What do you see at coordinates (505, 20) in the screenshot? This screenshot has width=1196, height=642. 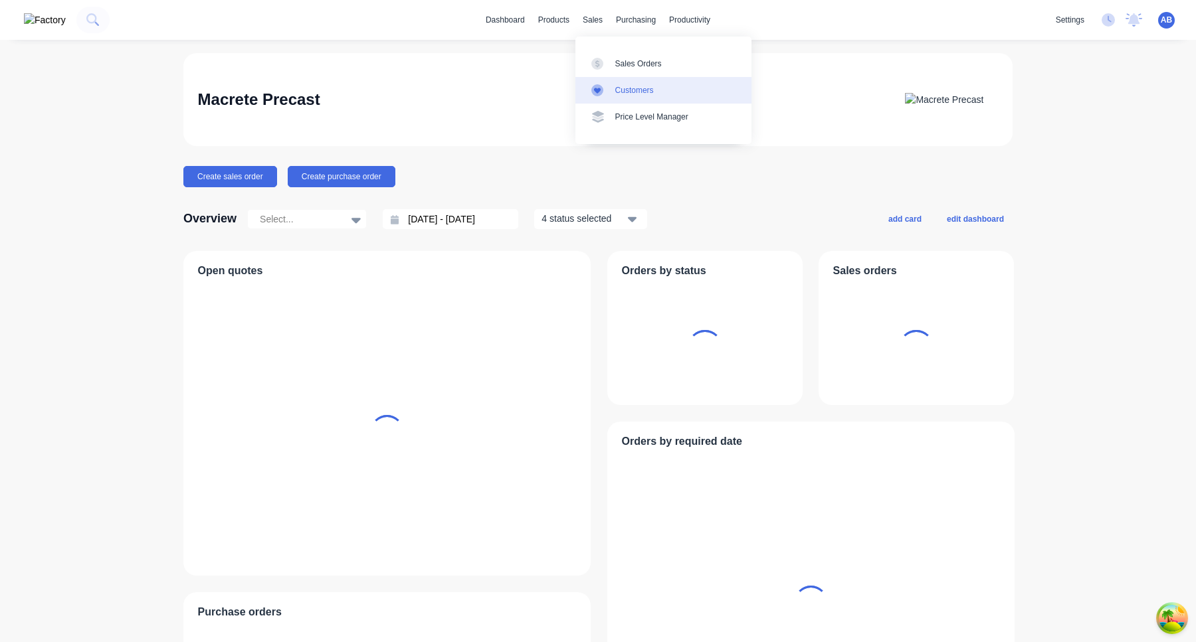 I see `a: dashboard` at bounding box center [505, 20].